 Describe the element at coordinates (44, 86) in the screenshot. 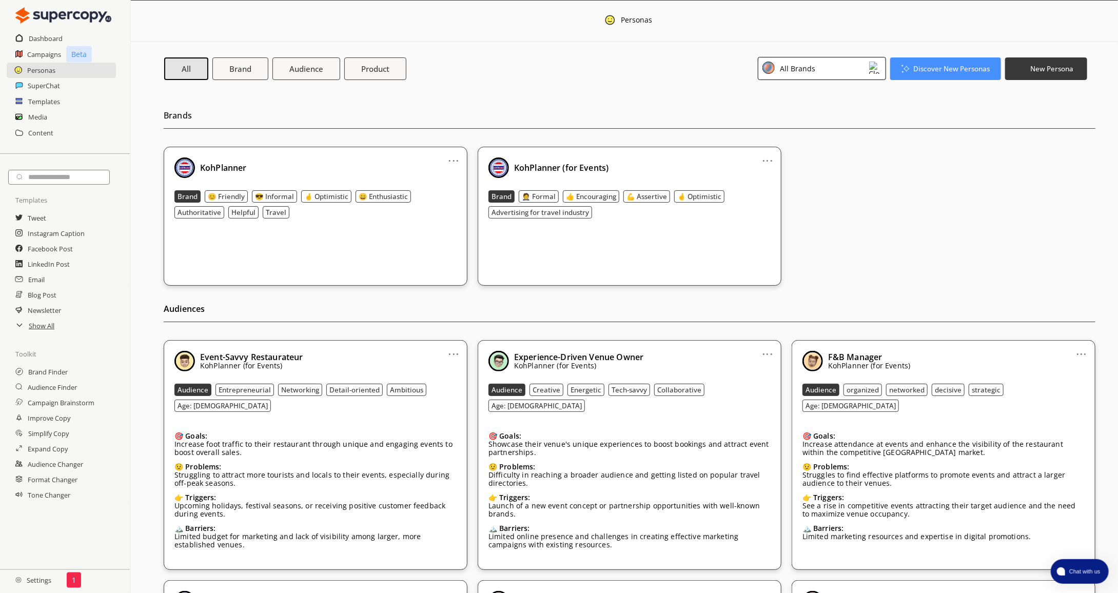

I see `a: SuperChat` at that location.